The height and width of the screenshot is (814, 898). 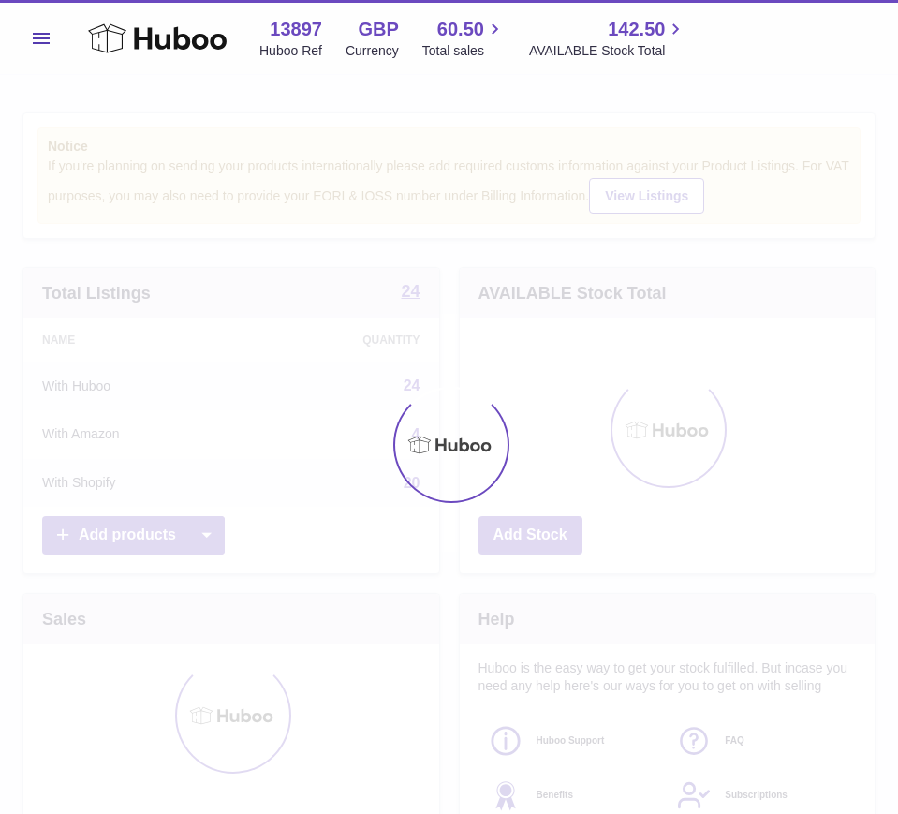 I want to click on div: Huboo Ref, so click(x=290, y=51).